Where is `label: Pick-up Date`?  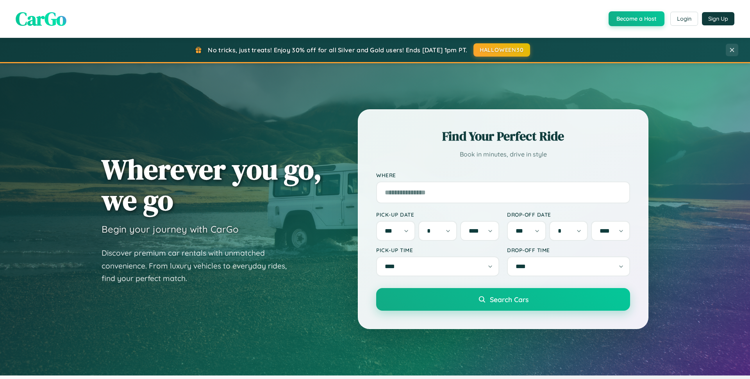
label: Pick-up Date is located at coordinates (438, 214).